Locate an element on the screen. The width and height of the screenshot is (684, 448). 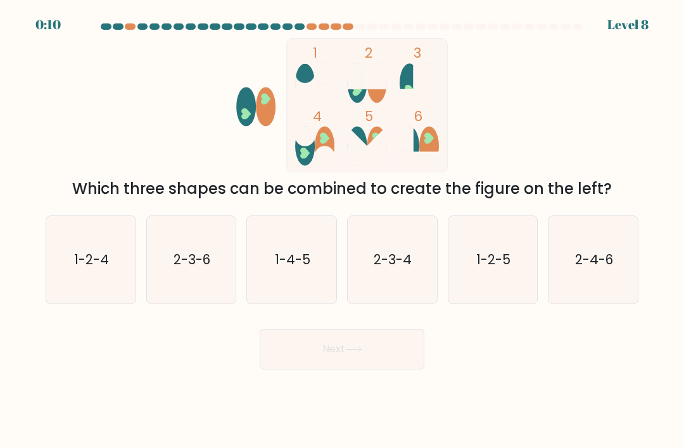
tspan: 2 is located at coordinates (369, 53).